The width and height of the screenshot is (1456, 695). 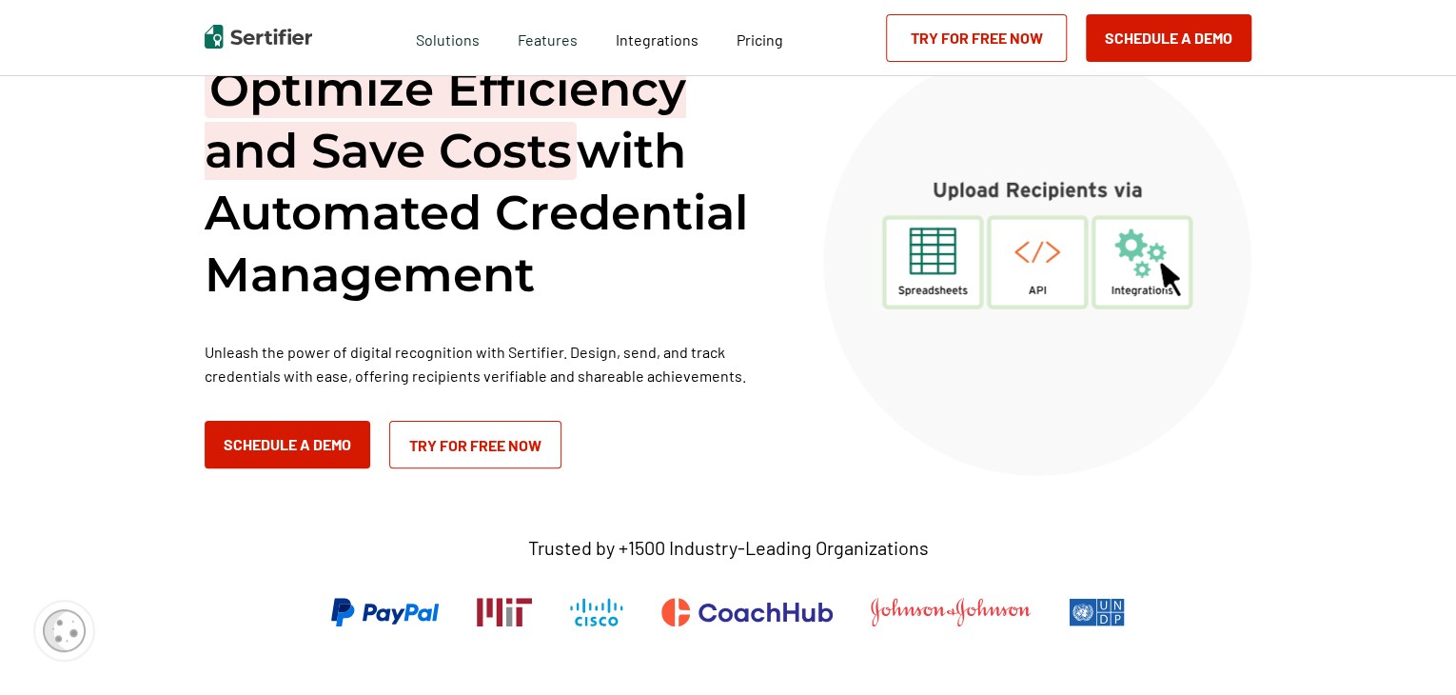 I want to click on g: Spreadsheets, so click(x=932, y=290).